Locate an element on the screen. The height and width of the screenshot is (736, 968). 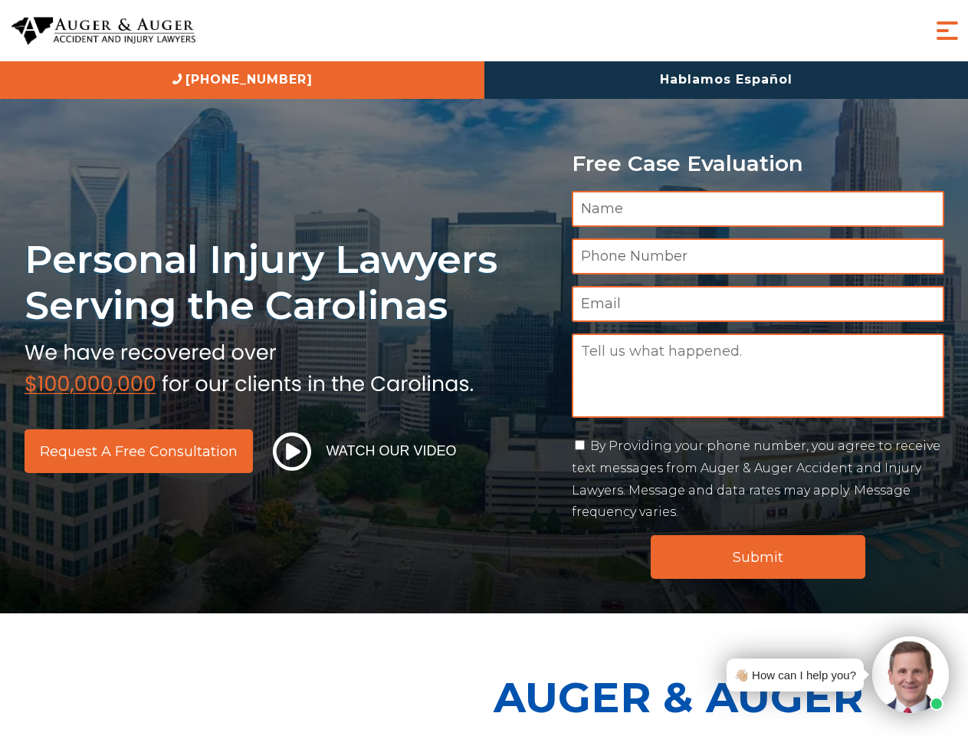
div: 👋🏼 How can I help you? is located at coordinates (795, 674).